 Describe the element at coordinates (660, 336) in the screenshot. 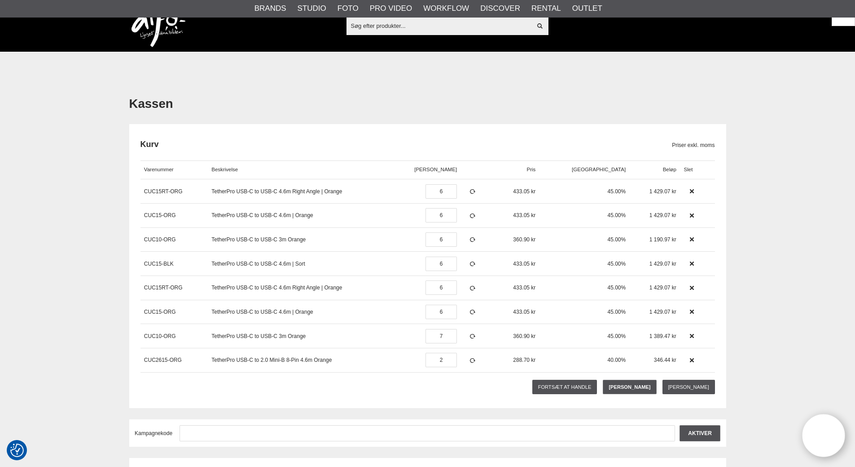

I see `span: 1 389.47` at that location.